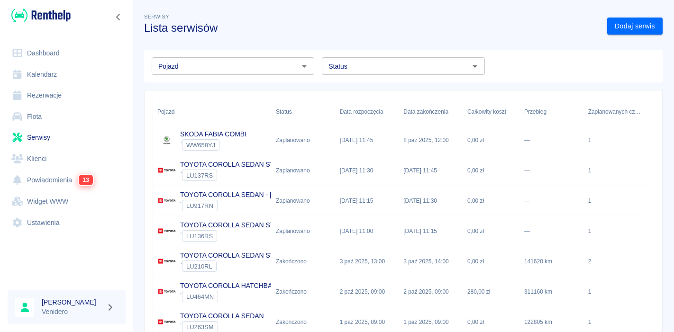 The image size is (674, 332). I want to click on p: SKODA FABIA COMBI, so click(213, 134).